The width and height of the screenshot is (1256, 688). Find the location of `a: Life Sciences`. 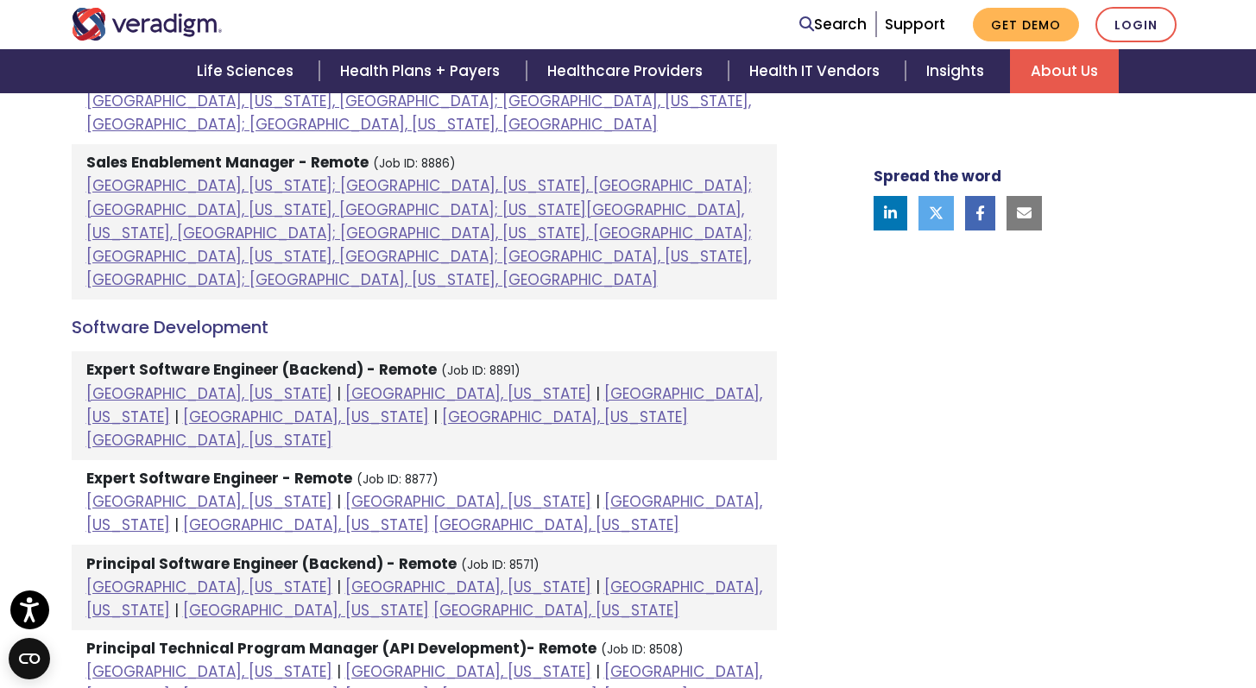

a: Life Sciences is located at coordinates (248, 71).